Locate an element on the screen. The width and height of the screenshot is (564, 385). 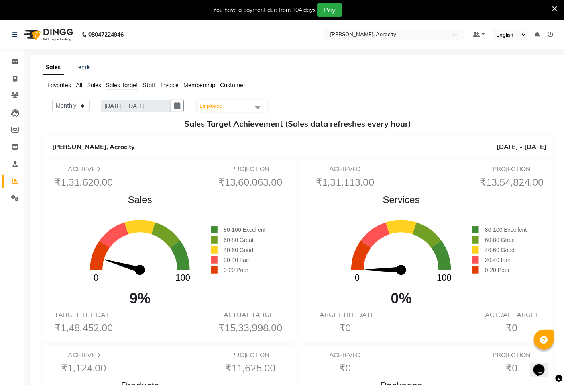
h6: ₹1,31,113.00 is located at coordinates (345, 182).